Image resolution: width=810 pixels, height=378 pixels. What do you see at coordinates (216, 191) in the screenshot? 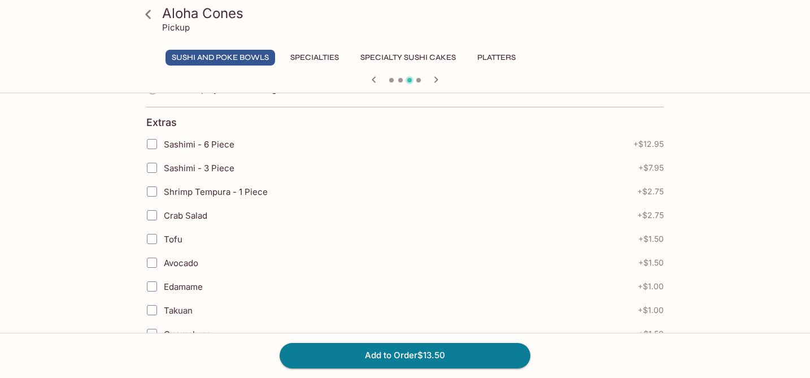
I see `span: Shrimp Tempura - 1 Piece` at bounding box center [216, 191].